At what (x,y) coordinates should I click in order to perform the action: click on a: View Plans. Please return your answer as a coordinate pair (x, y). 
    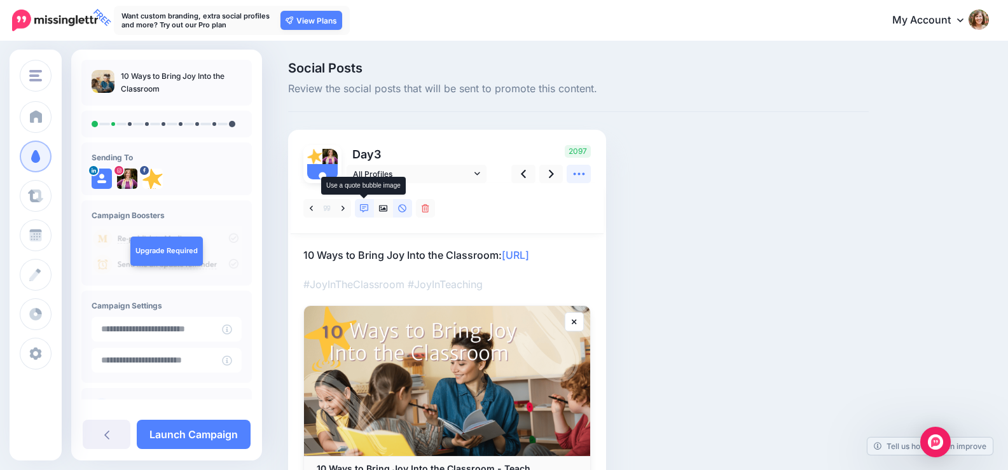
    Looking at the image, I should click on (311, 20).